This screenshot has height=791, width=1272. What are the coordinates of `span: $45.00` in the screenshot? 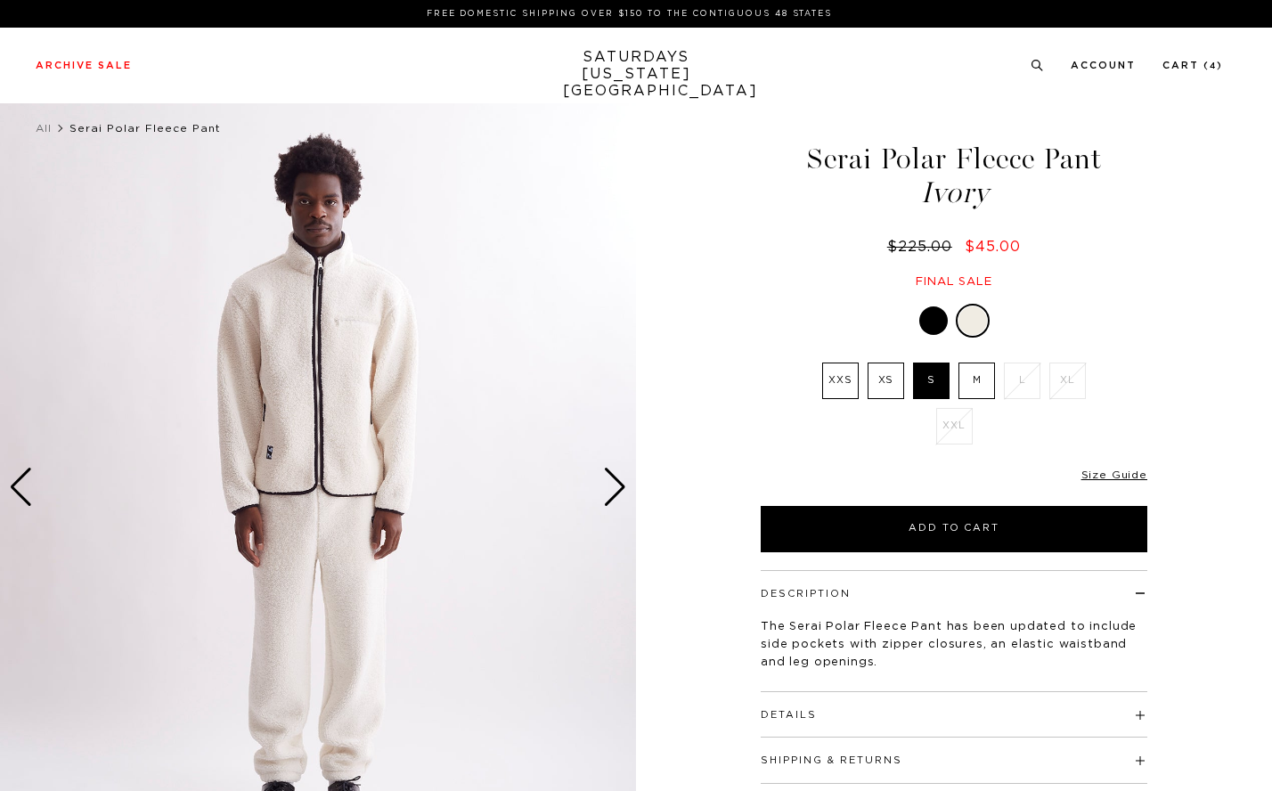 It's located at (993, 247).